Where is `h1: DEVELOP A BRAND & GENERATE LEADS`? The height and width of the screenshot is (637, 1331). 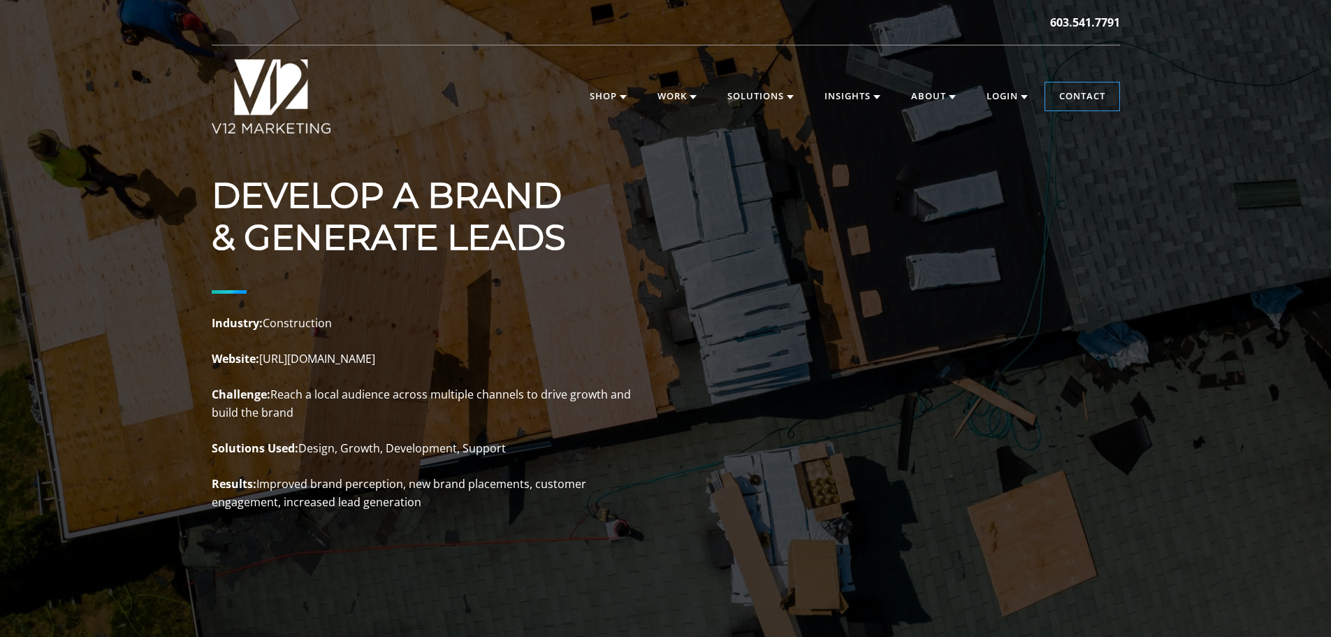 h1: DEVELOP A BRAND & GENERATE LEADS is located at coordinates (421, 217).